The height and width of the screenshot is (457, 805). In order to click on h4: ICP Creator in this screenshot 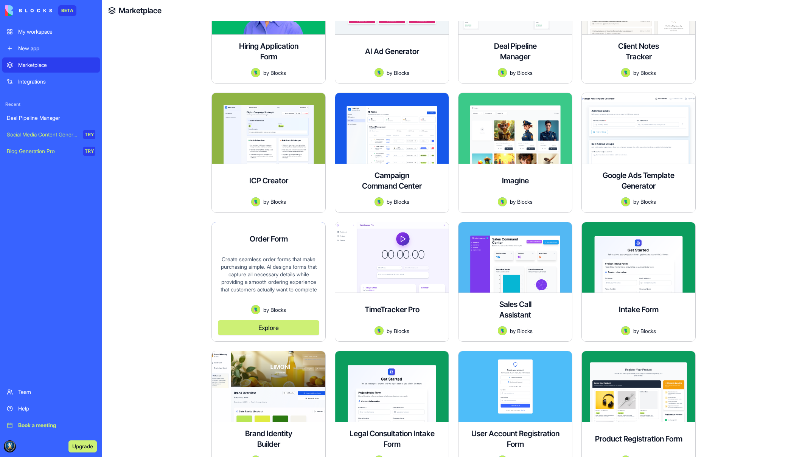, I will do `click(269, 181)`.